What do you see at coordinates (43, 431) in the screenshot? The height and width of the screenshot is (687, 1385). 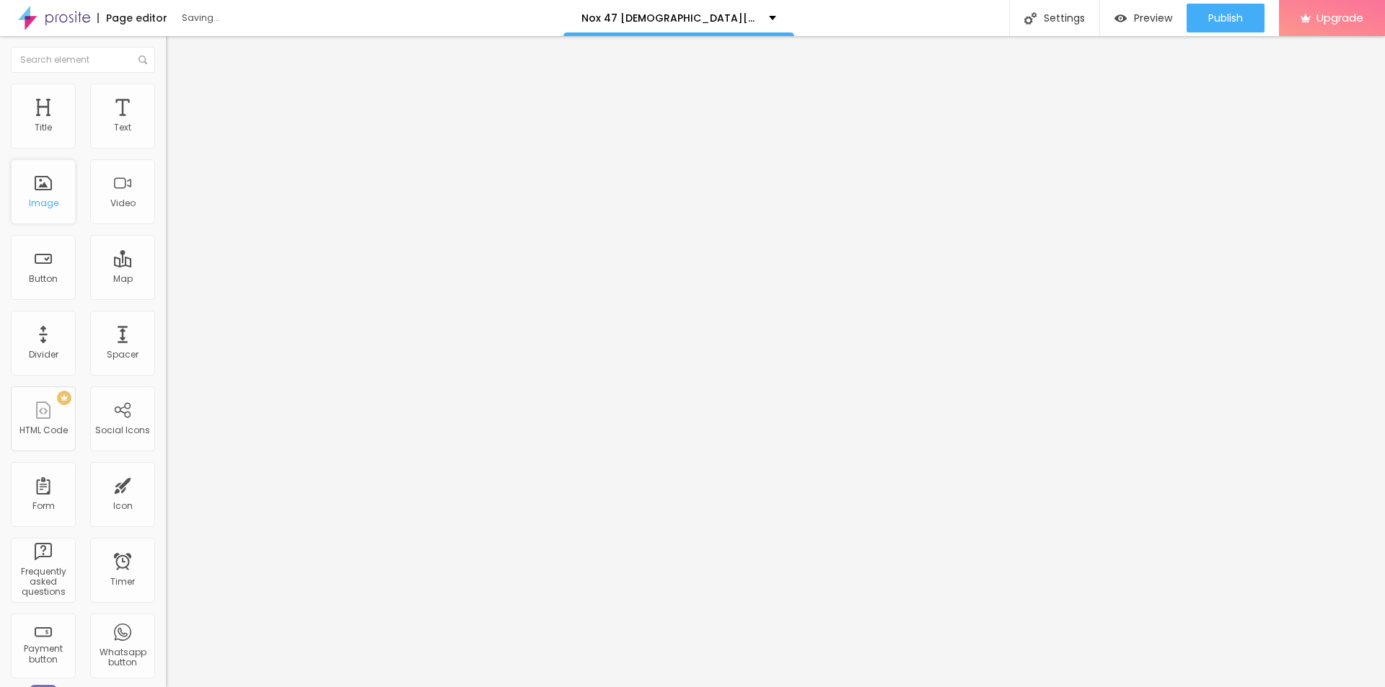 I see `div: HTML Code` at bounding box center [43, 431].